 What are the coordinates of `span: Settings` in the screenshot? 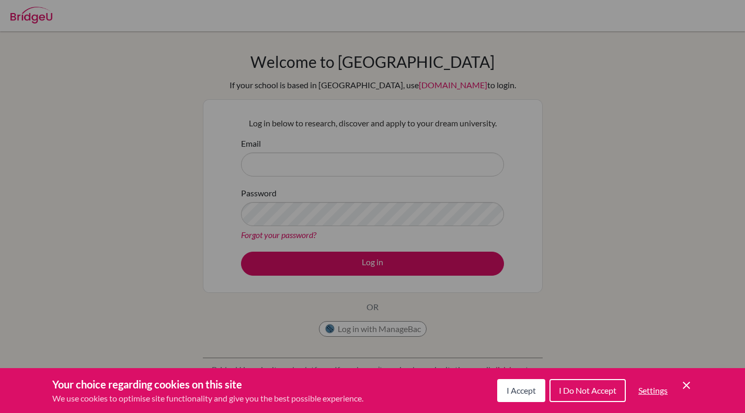 It's located at (653, 390).